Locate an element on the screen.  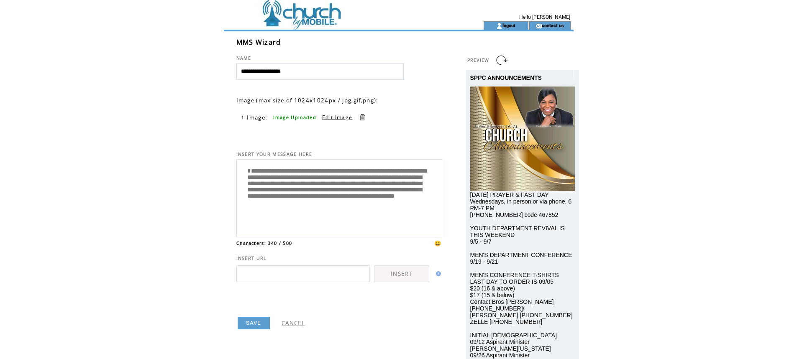
span: Image (max size of 1024x1024px / jpg,gif,png): is located at coordinates (307, 100).